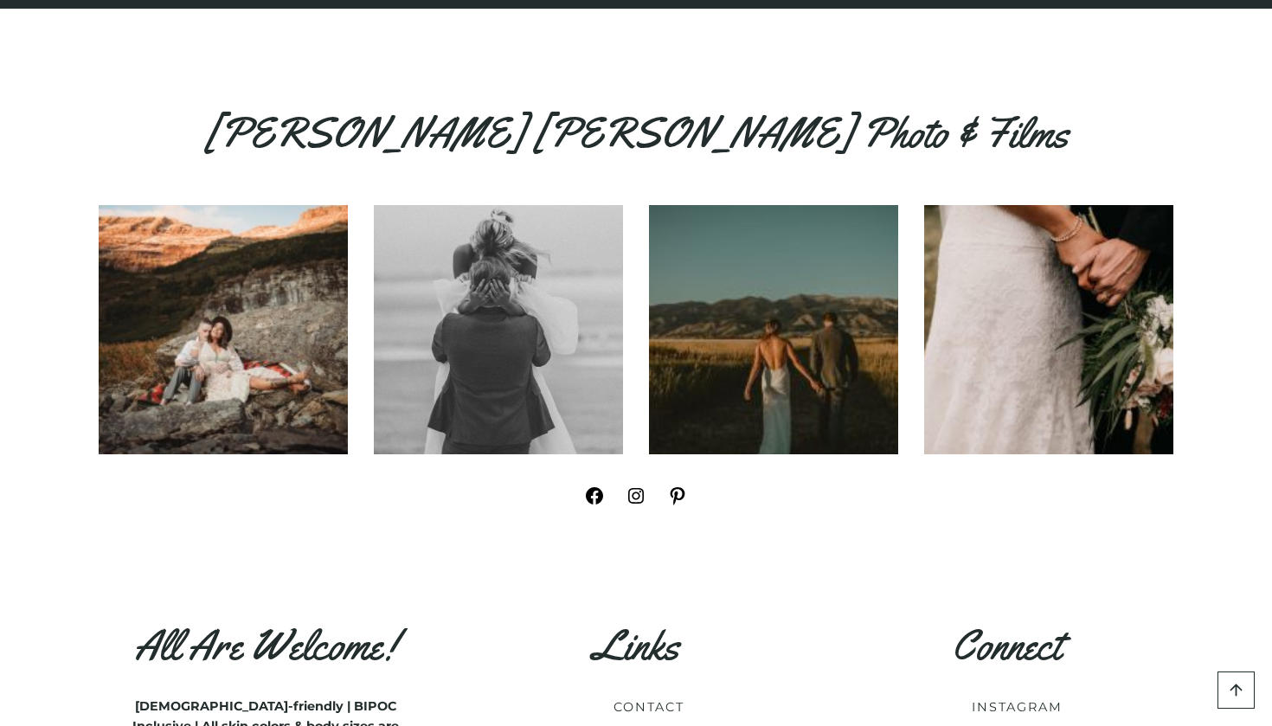  I want to click on img: Elopement couple staring into each other eyes., so click(498, 330).